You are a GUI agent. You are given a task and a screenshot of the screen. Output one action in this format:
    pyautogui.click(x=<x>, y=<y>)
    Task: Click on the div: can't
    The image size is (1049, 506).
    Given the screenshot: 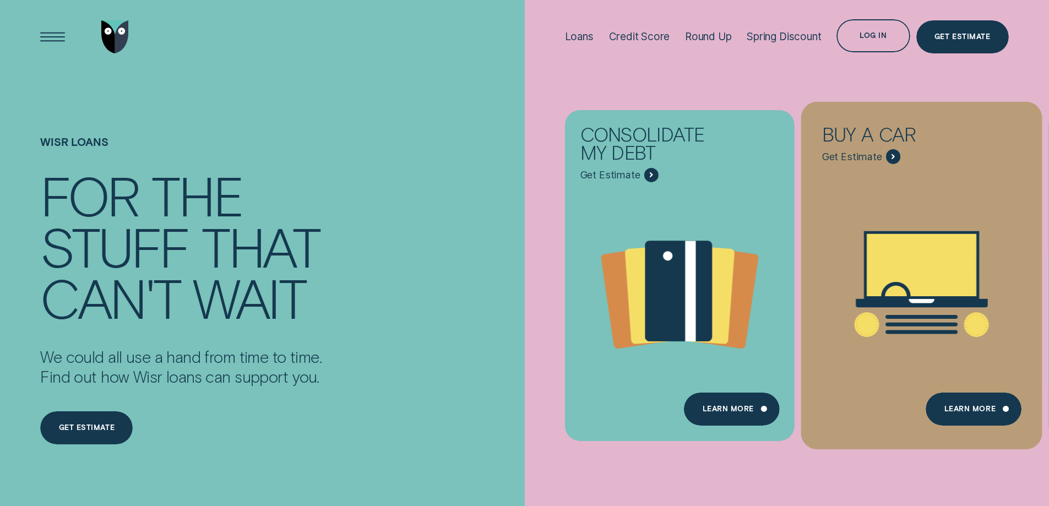 What is the action you would take?
    pyautogui.click(x=110, y=297)
    